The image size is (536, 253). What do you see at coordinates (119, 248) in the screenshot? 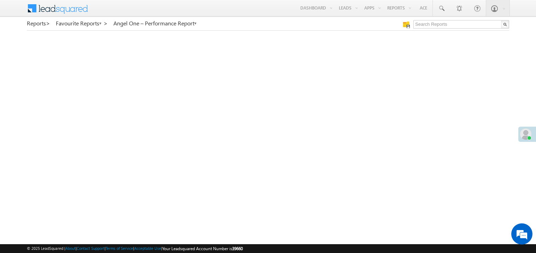
I see `a: Terms of Service` at bounding box center [119, 248].